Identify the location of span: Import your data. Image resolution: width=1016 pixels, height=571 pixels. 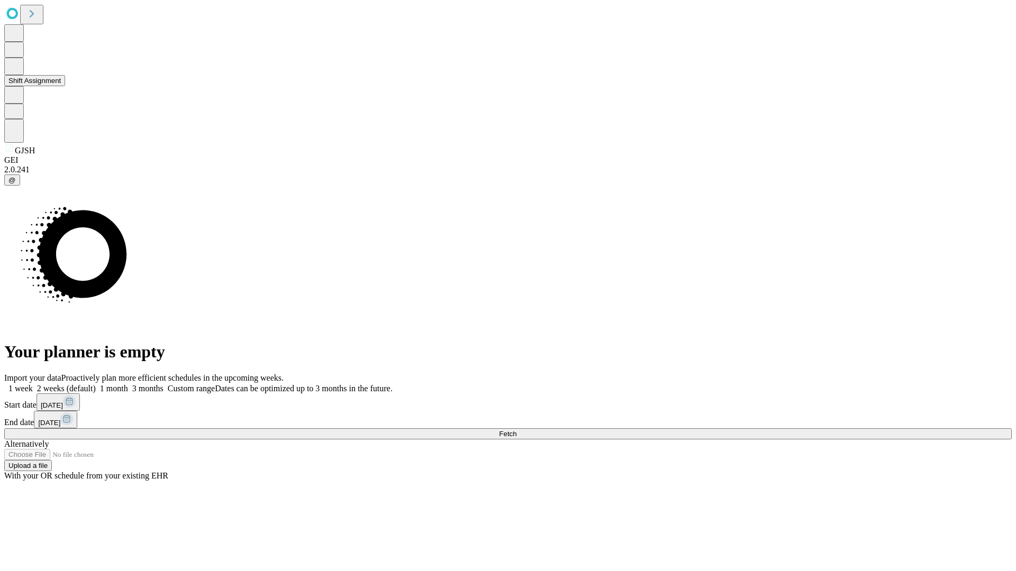
(33, 378).